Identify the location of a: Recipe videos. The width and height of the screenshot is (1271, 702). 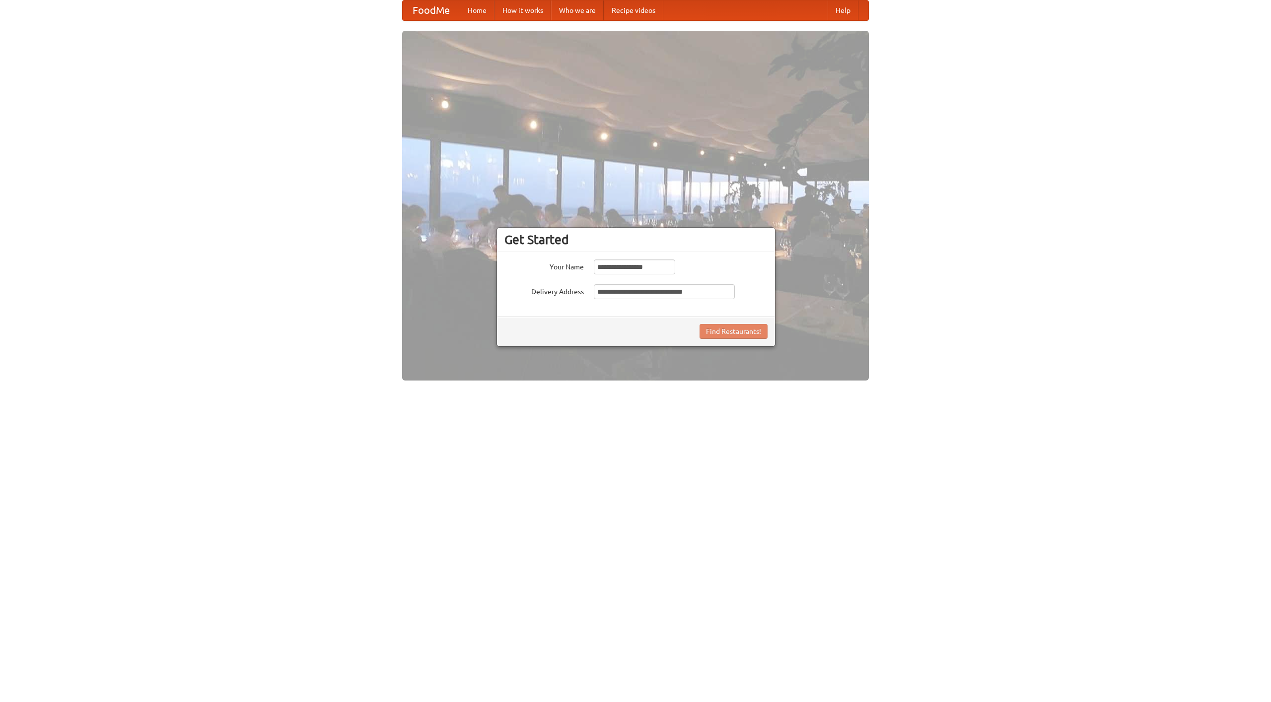
(633, 10).